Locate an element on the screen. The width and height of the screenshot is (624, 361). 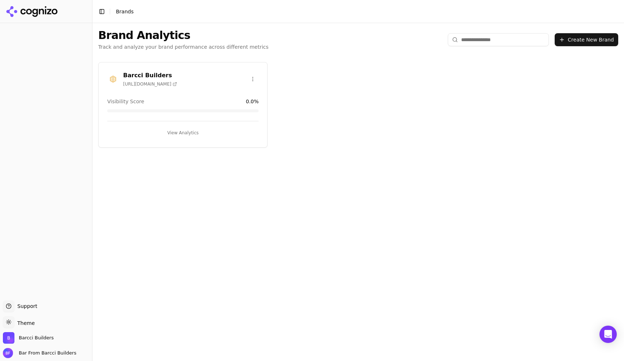
span: 0.0 % is located at coordinates (252, 101).